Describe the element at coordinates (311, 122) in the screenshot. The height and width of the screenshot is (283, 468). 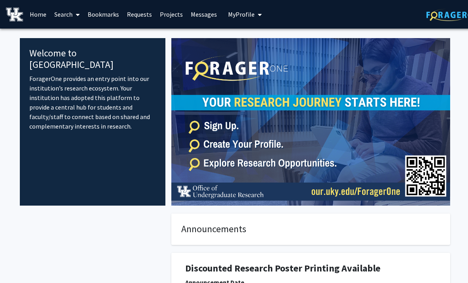
I see `img: Cover Image` at that location.